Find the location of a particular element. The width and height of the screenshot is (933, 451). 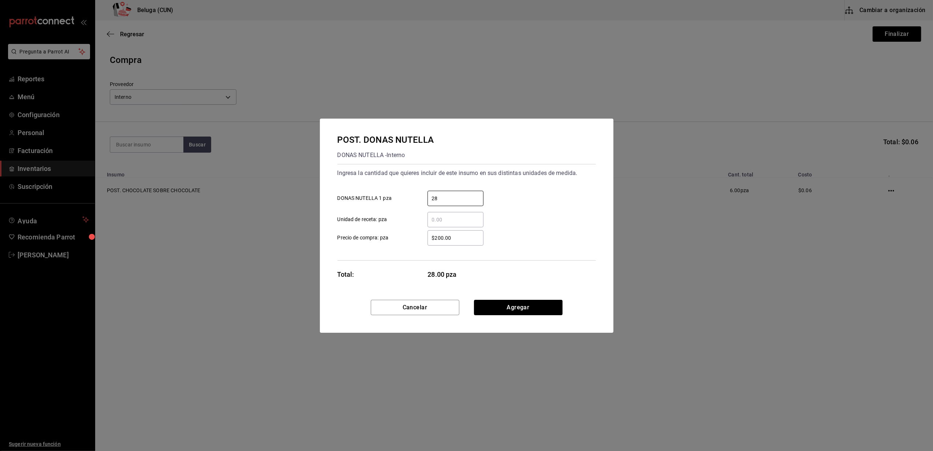

div: DONAS NUTELLA - Interno is located at coordinates (386, 155).